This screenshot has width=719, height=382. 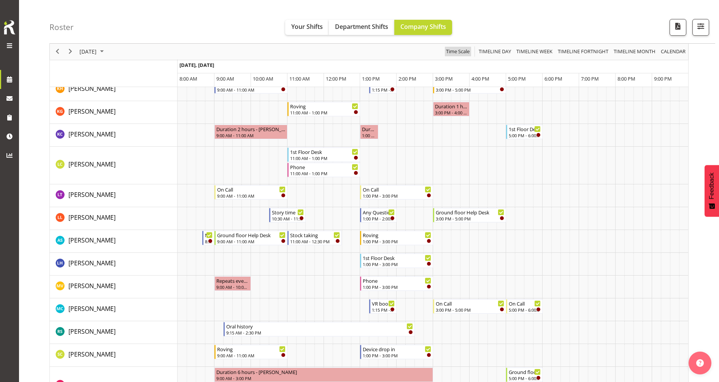 What do you see at coordinates (451, 113) in the screenshot?
I see `div: 3:00 PM - 4:00 PM` at bounding box center [451, 113].